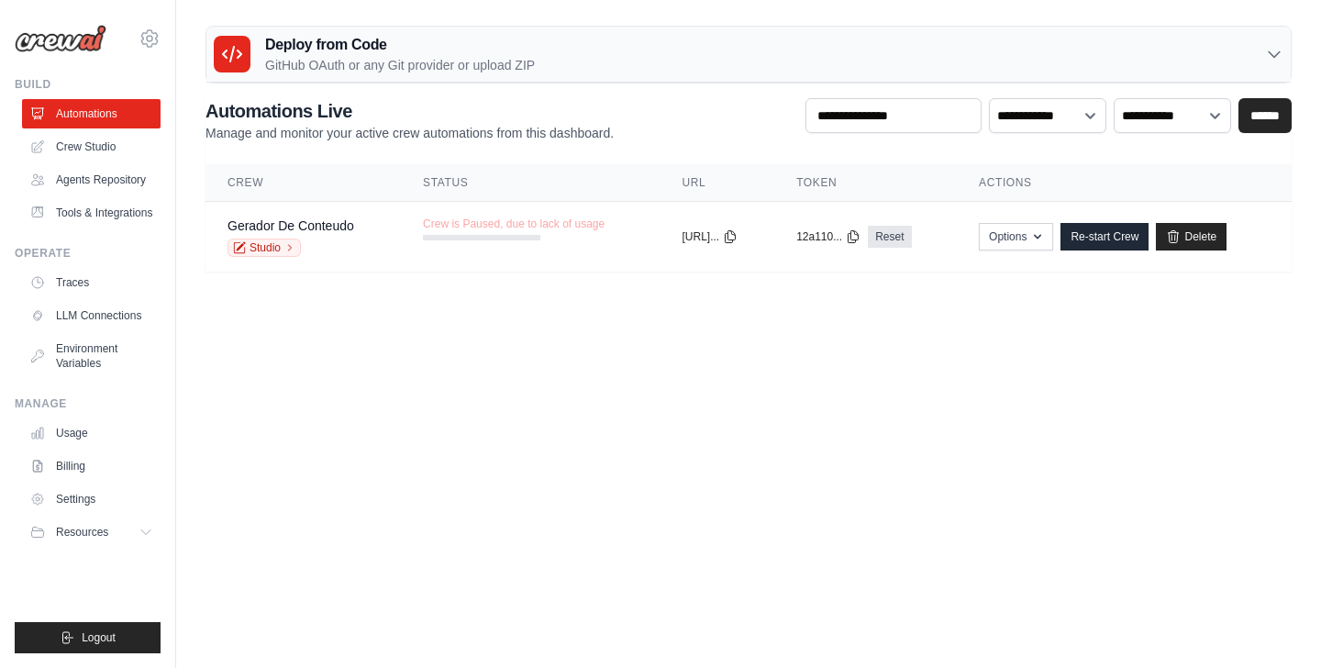  What do you see at coordinates (91, 316) in the screenshot?
I see `a: LLM Connections` at bounding box center [91, 316].